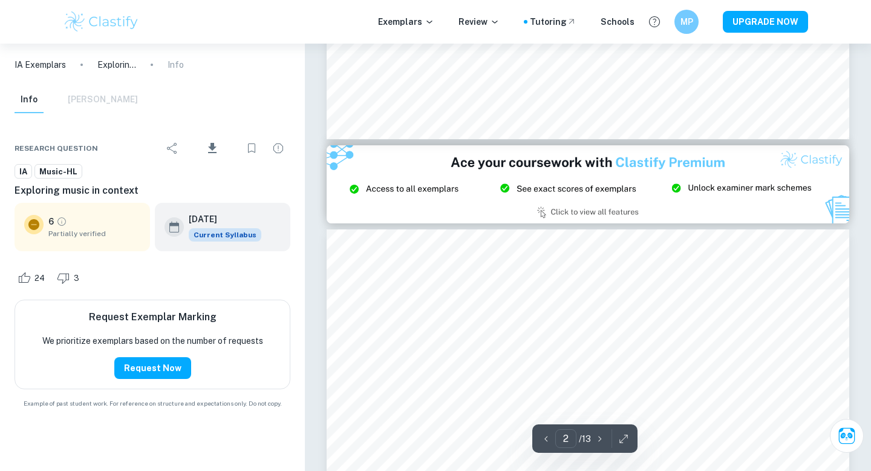 Image resolution: width=871 pixels, height=471 pixels. I want to click on button: Info, so click(29, 100).